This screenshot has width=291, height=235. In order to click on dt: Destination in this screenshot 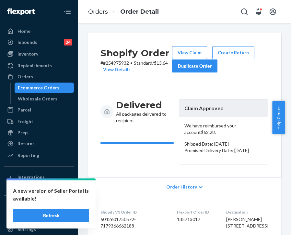, I will do `click(247, 211)`.